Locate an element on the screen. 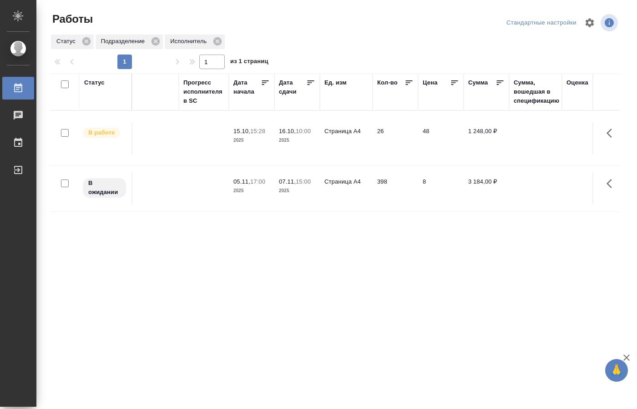 Image resolution: width=637 pixels, height=409 pixels. div: split button is located at coordinates (541, 23).